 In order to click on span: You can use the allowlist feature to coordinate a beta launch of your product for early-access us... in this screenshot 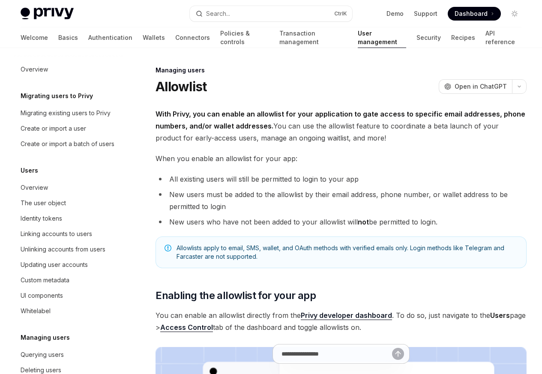, I will do `click(341, 126)`.